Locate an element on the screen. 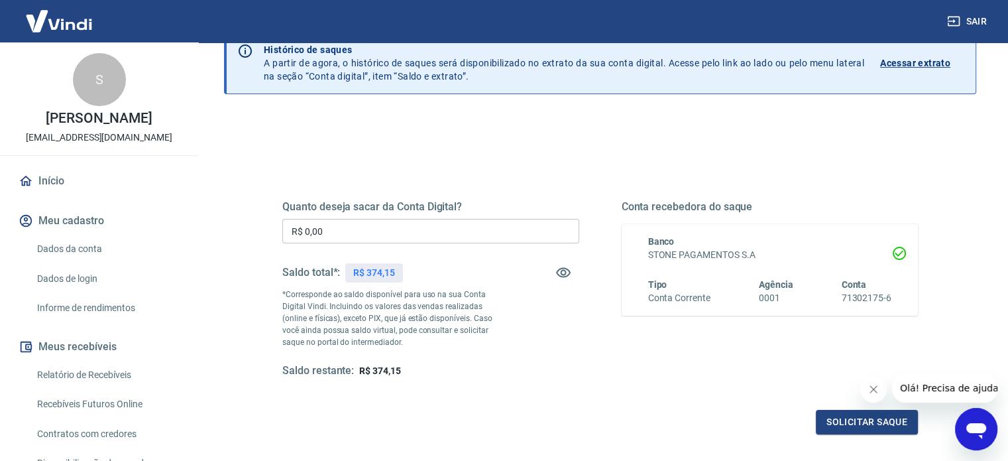 This screenshot has height=461, width=1008. div: S is located at coordinates (99, 80).